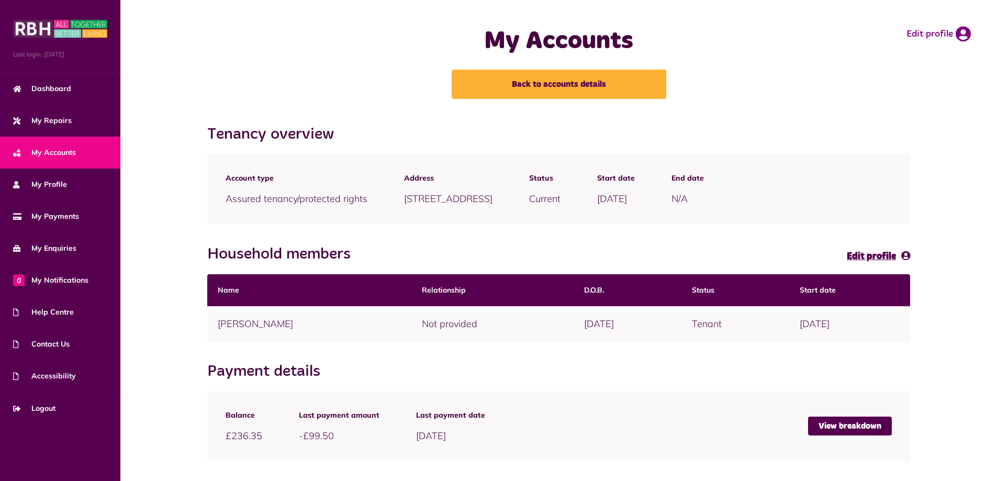 Image resolution: width=997 pixels, height=481 pixels. What do you see at coordinates (276, 134) in the screenshot?
I see `h2: Tenancy overview` at bounding box center [276, 134].